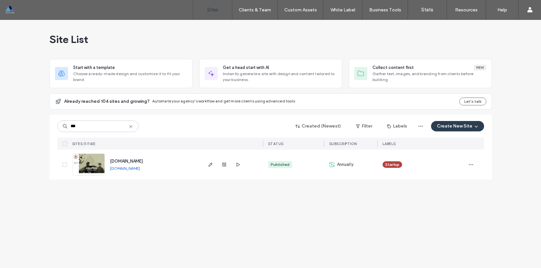 This screenshot has width=541, height=268. What do you see at coordinates (427, 10) in the screenshot?
I see `label: Stats` at bounding box center [427, 10].